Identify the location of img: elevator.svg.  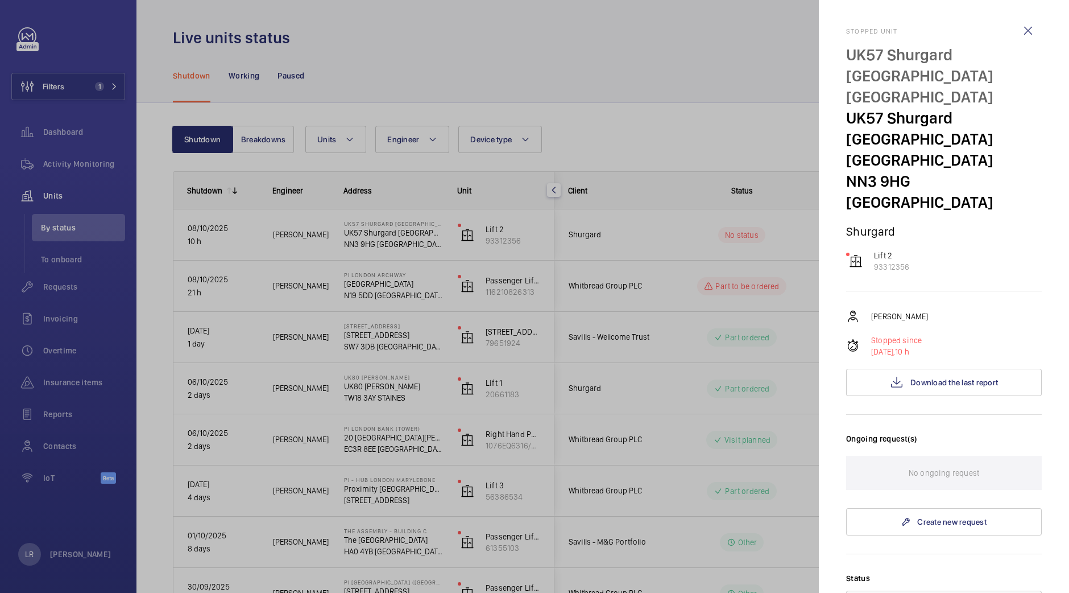
(856, 261).